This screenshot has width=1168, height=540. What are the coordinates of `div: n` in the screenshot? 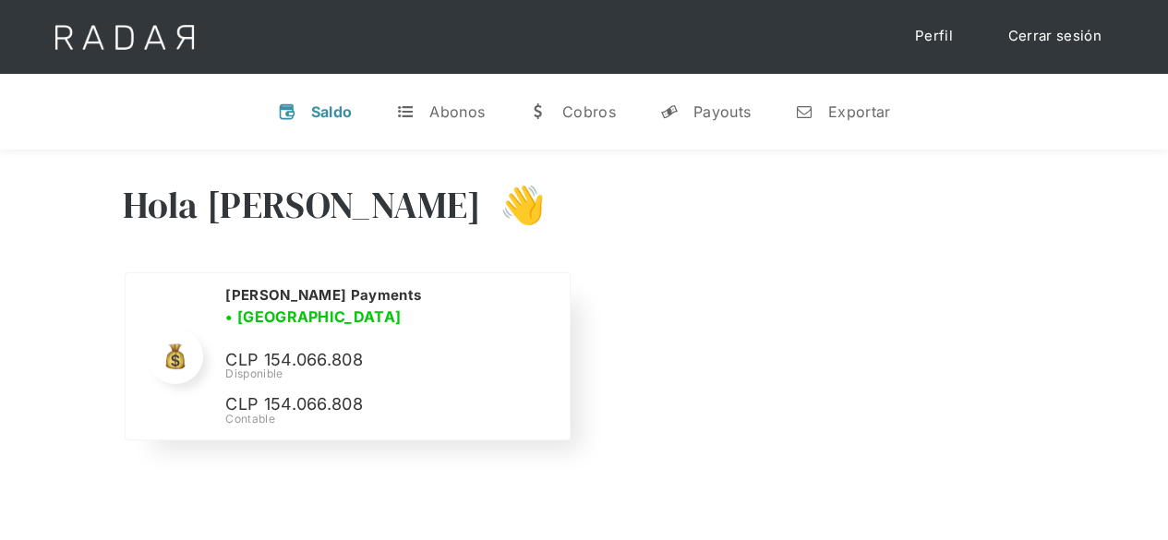 It's located at (804, 112).